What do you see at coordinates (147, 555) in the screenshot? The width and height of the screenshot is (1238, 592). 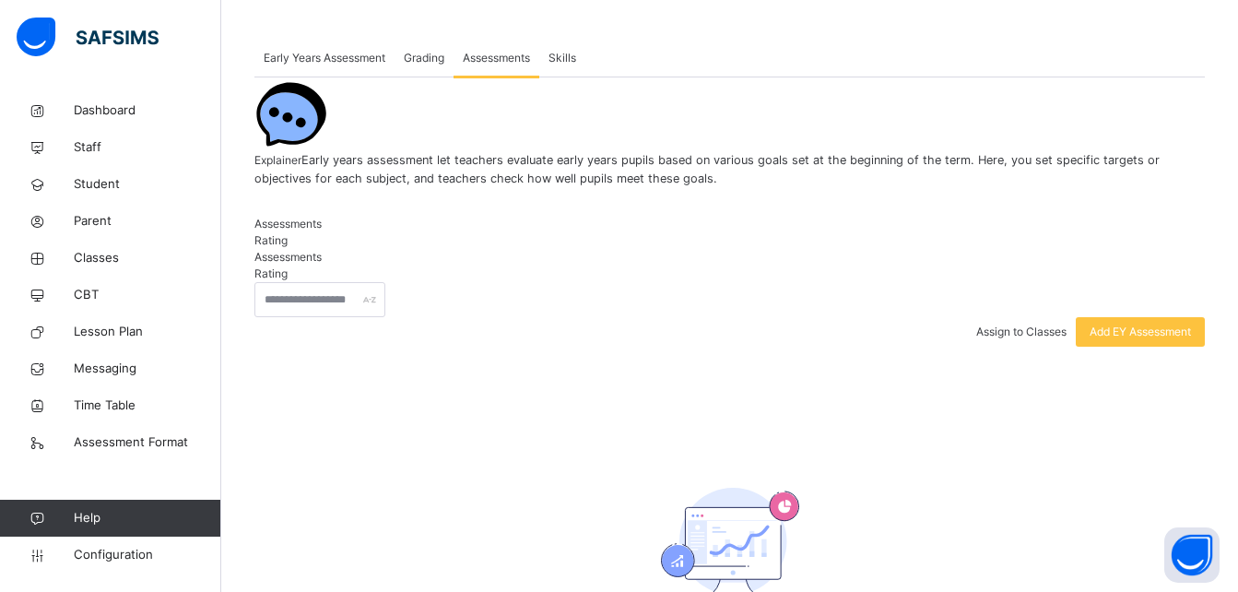 I see `span: Configuration` at bounding box center [147, 555].